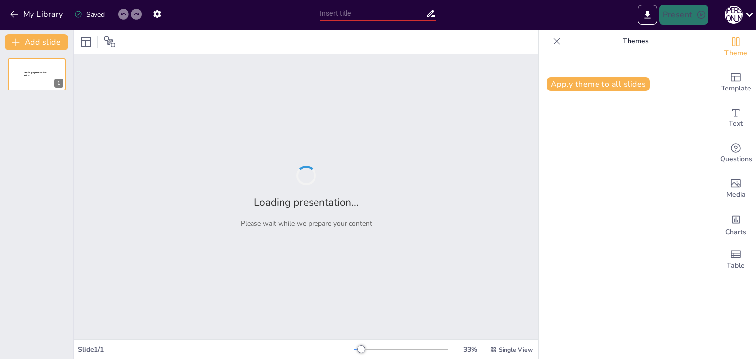 This screenshot has width=756, height=359. Describe the element at coordinates (36, 42) in the screenshot. I see `button: Add slide` at that location.